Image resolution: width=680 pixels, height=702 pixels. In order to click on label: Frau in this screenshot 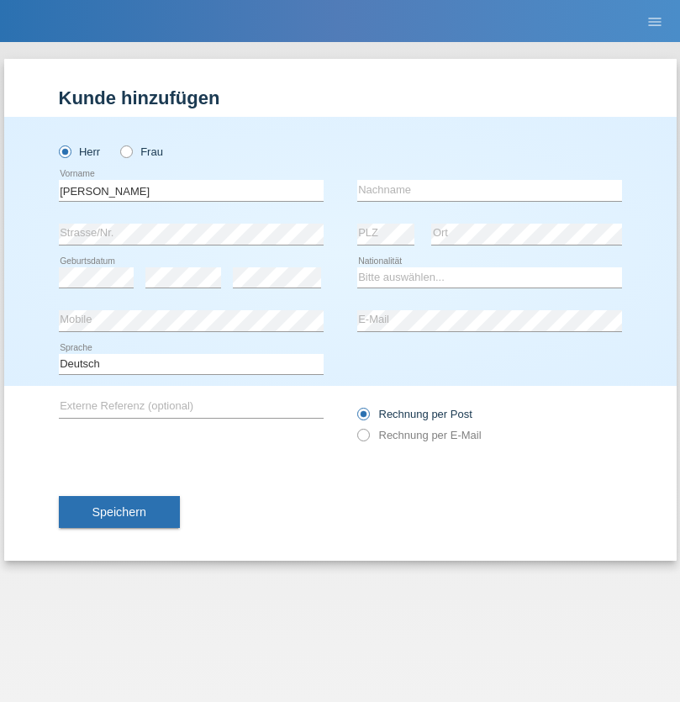, I will do `click(141, 151)`.